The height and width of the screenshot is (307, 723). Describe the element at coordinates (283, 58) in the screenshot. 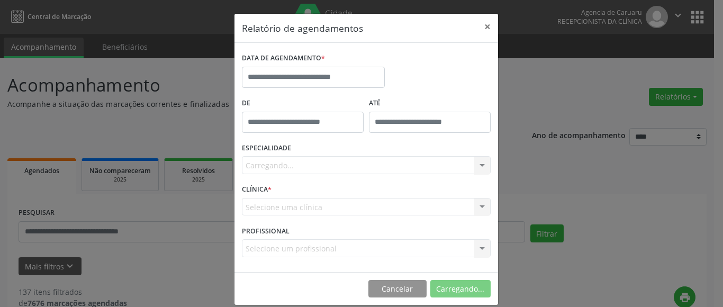

I see `label: DATA DE AGENDAMENTO` at that location.